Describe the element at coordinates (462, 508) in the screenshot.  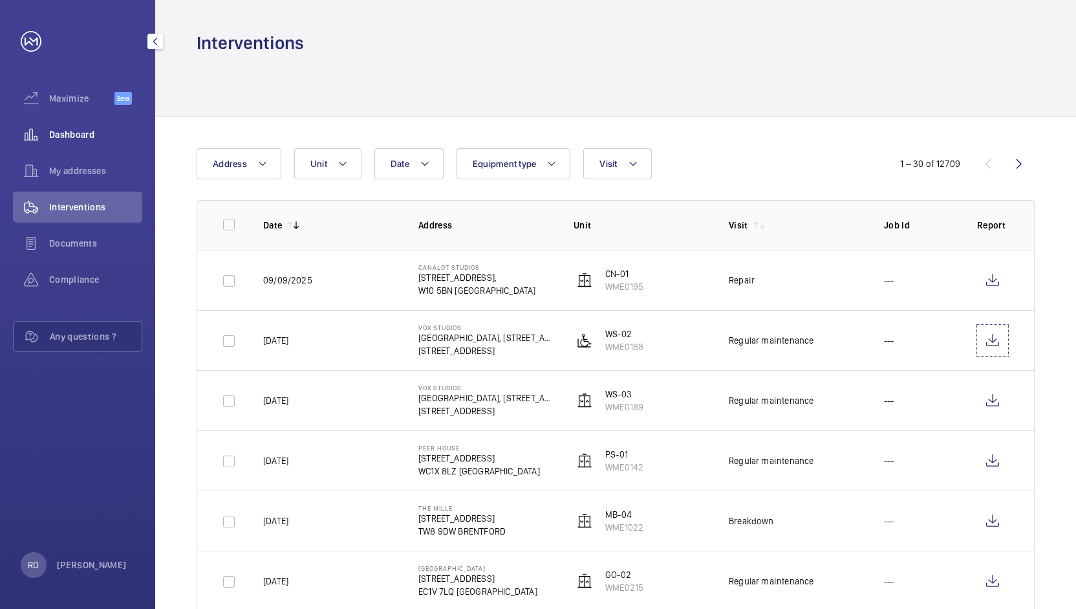
I see `p: The Mille` at that location.